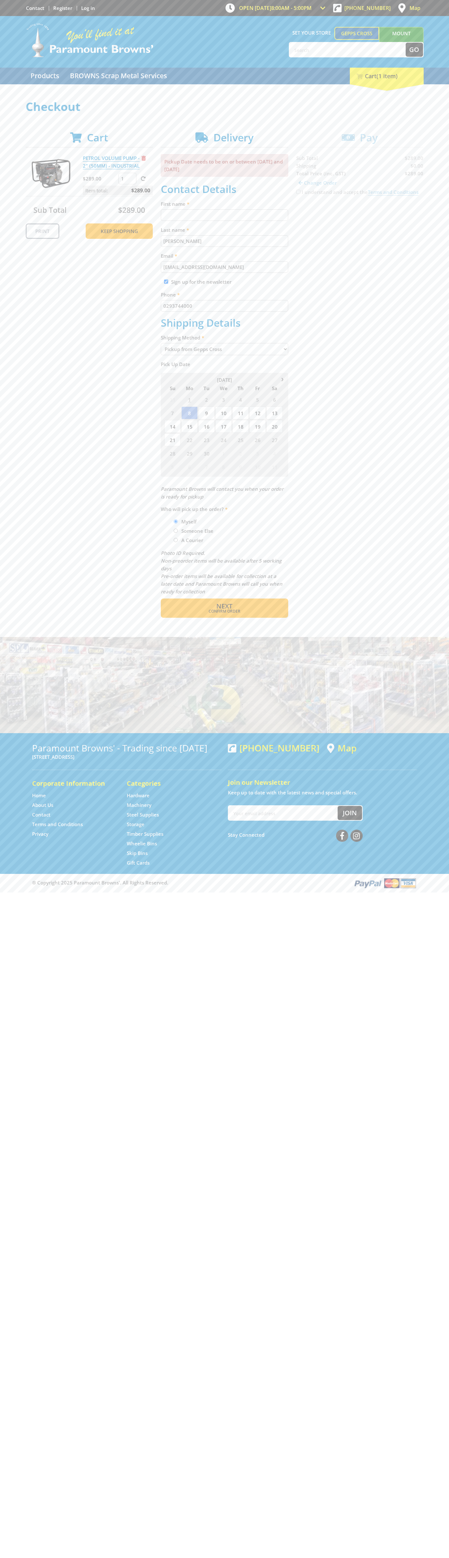 This screenshot has height=1558, width=449. What do you see at coordinates (88, 8) in the screenshot?
I see `a: Log in` at bounding box center [88, 8].